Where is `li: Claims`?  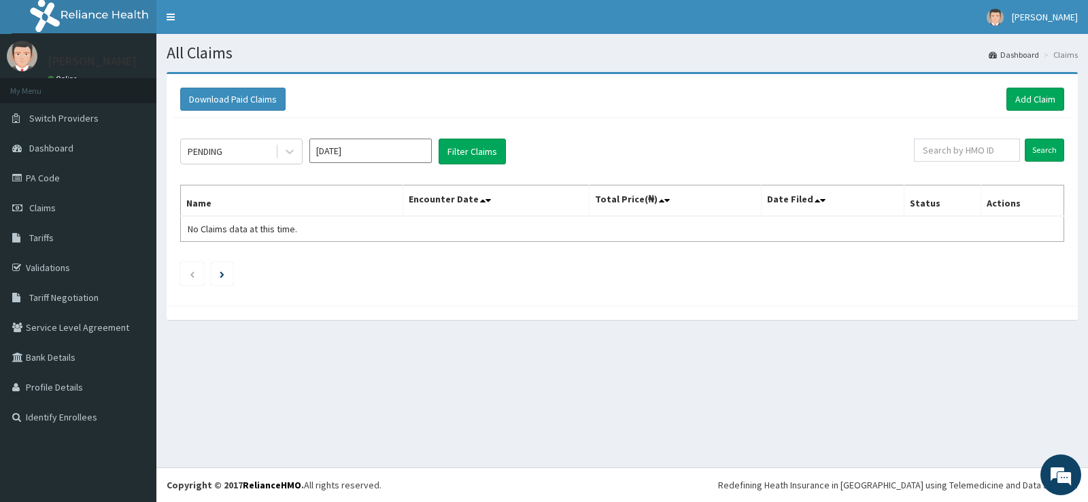
li: Claims is located at coordinates (1058, 54).